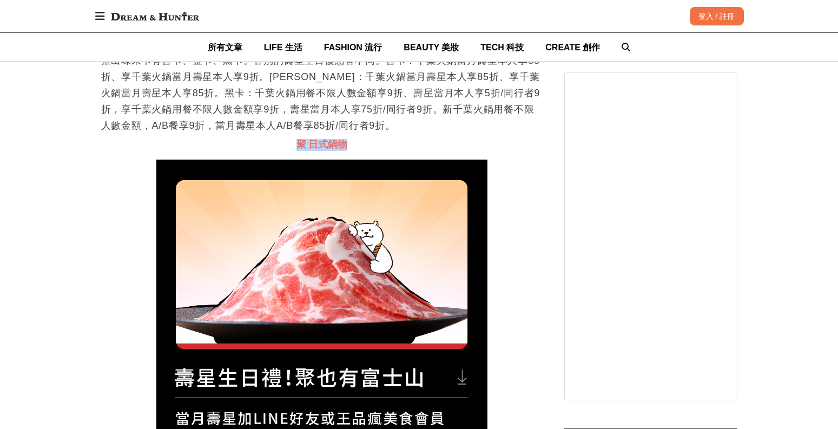 This screenshot has width=838, height=429. What do you see at coordinates (322, 144) in the screenshot?
I see `span: 聚 日式鍋物` at bounding box center [322, 144].